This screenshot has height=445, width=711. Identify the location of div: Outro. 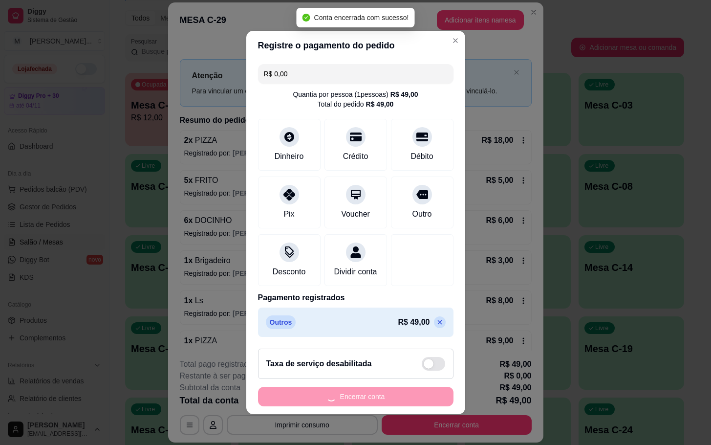
(422, 214).